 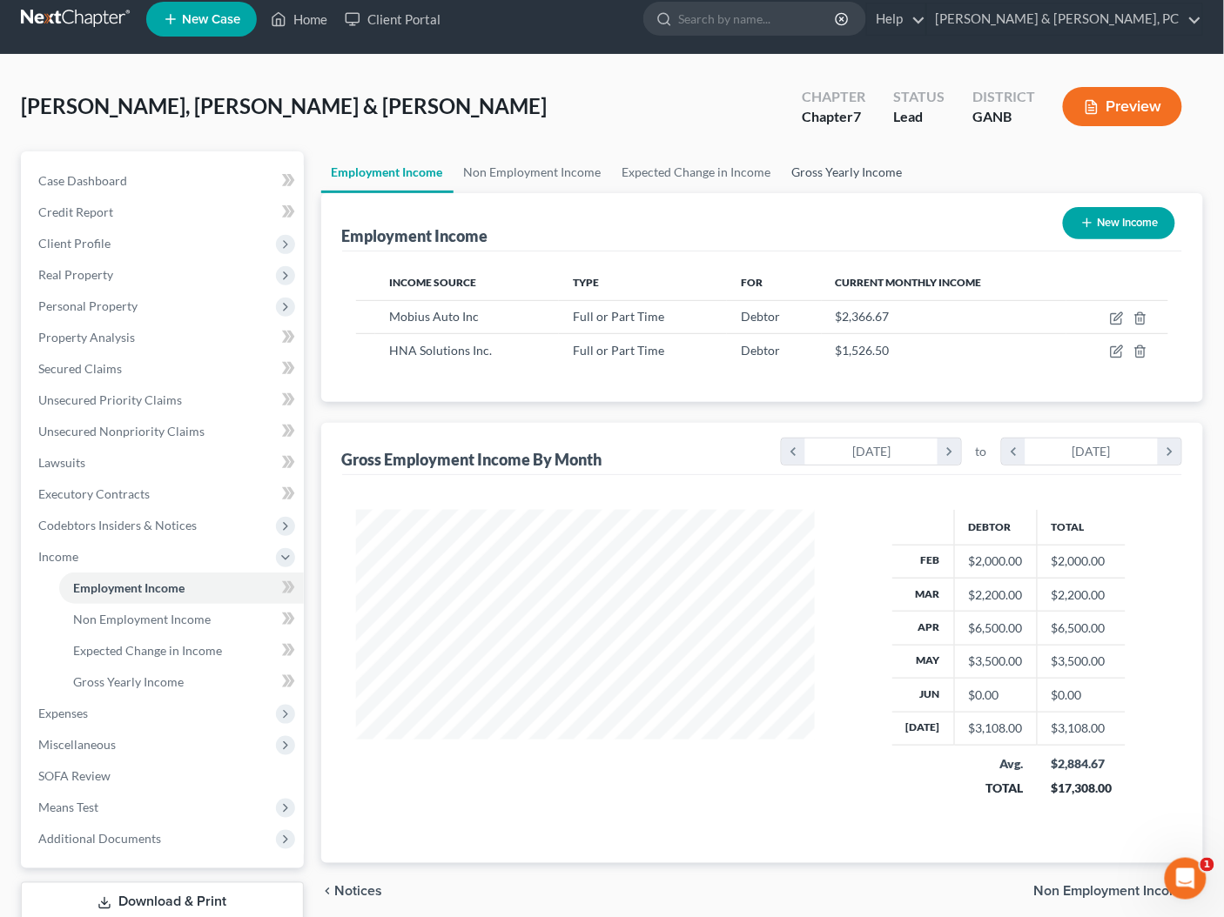 What do you see at coordinates (1081, 728) in the screenshot?
I see `td: $3,108.00` at bounding box center [1081, 728].